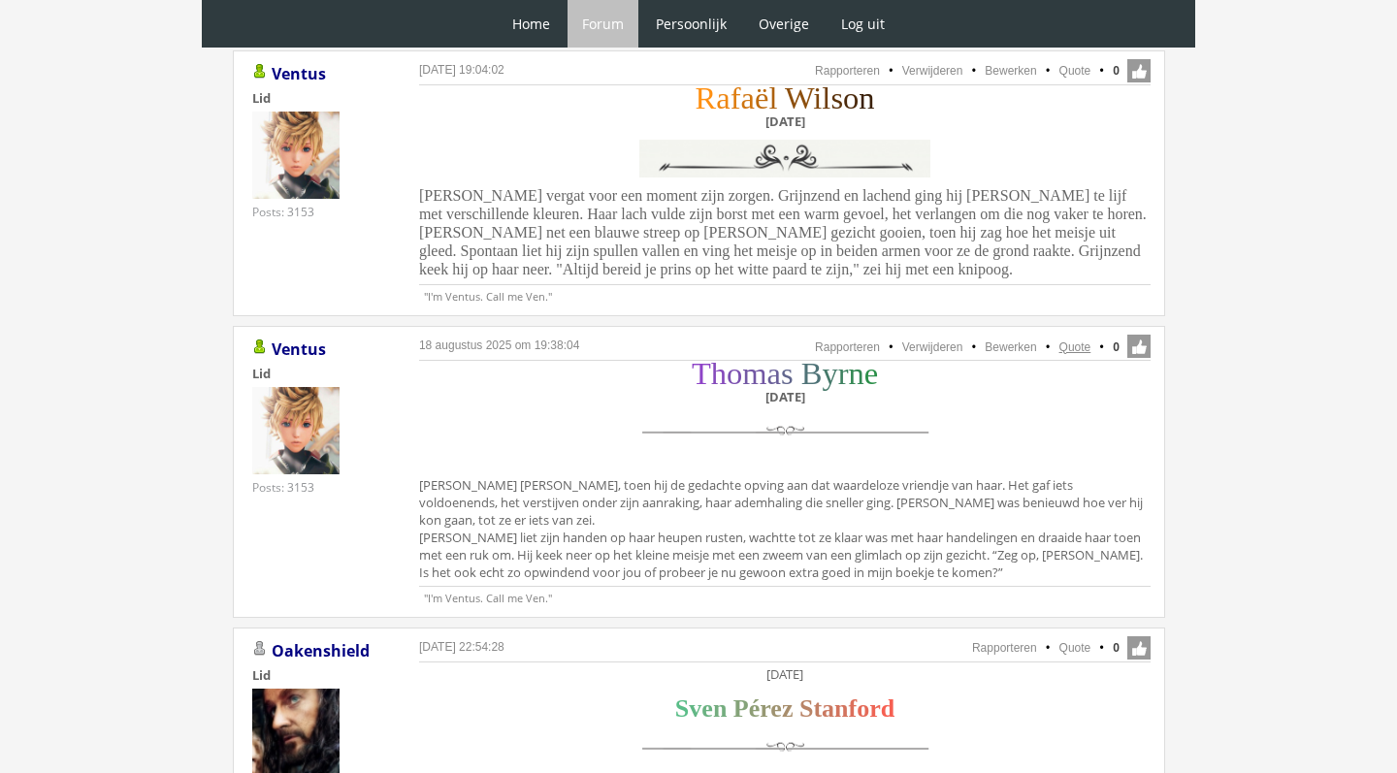 The width and height of the screenshot is (1397, 773). Describe the element at coordinates (1139, 648) in the screenshot. I see `span: Like deze post` at that location.